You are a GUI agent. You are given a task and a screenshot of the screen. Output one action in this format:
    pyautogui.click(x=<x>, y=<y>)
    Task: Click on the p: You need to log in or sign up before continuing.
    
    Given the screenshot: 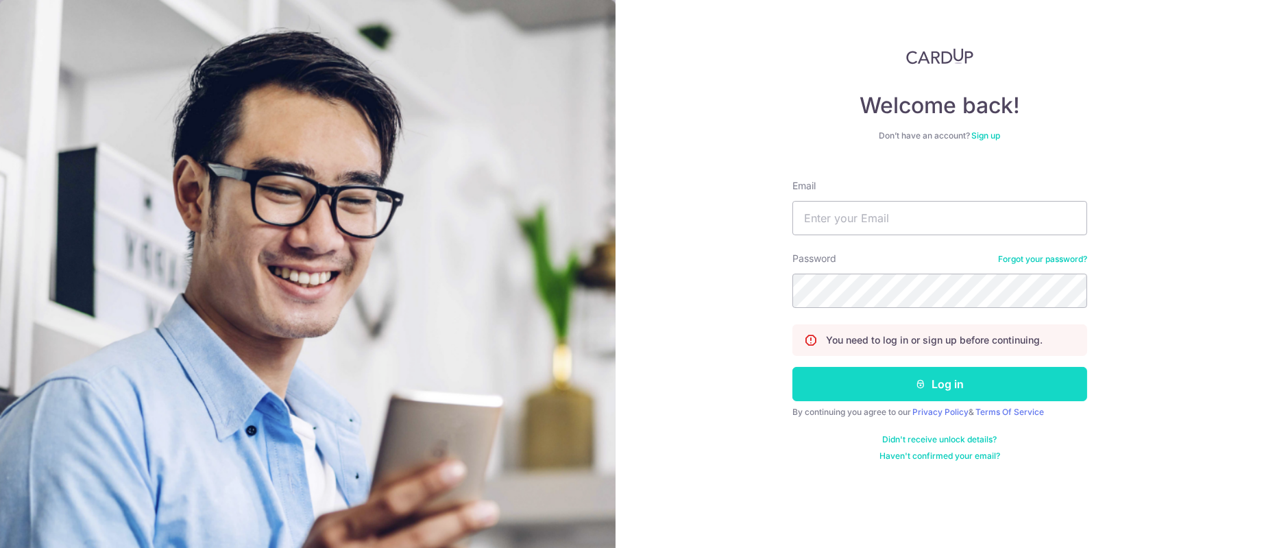 What is the action you would take?
    pyautogui.click(x=935, y=340)
    